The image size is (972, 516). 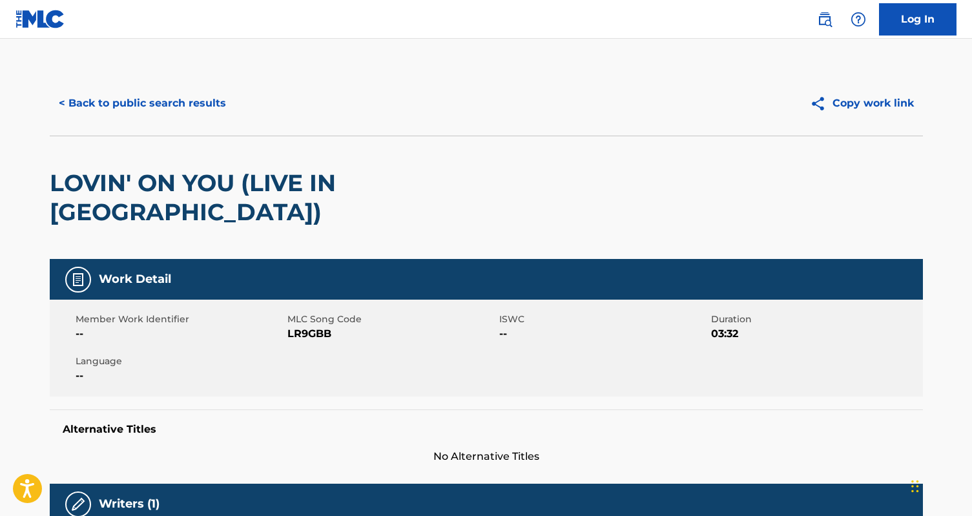 What do you see at coordinates (78, 504) in the screenshot?
I see `img: Writers` at bounding box center [78, 504].